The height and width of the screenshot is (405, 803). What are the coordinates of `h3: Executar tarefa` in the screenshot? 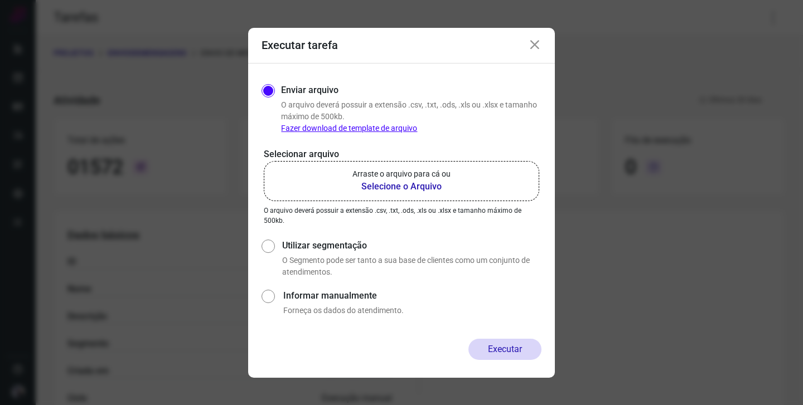 It's located at (299, 45).